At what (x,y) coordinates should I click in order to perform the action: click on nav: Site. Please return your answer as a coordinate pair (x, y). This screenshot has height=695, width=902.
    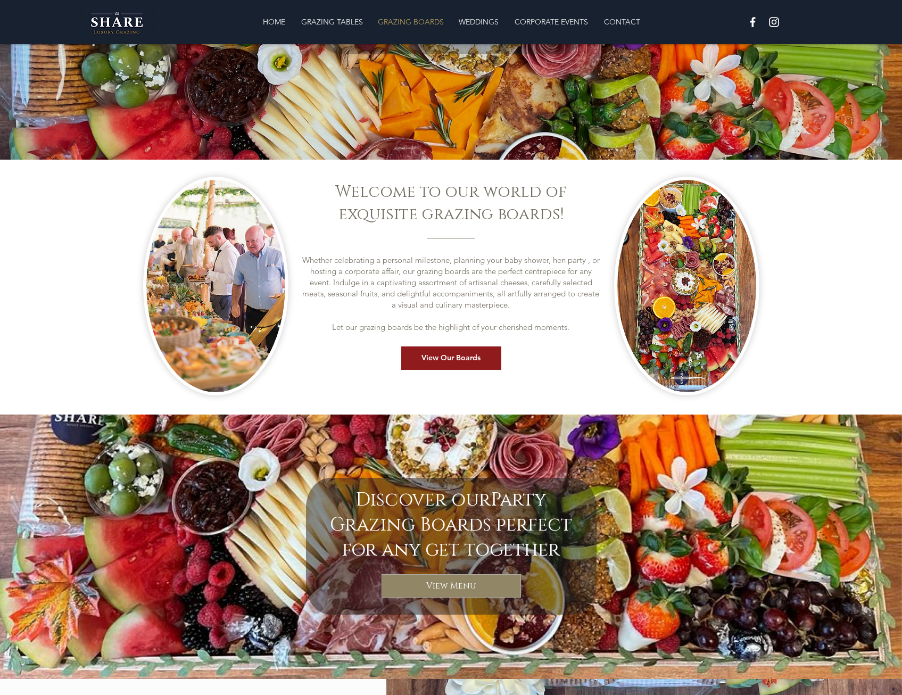
    Looking at the image, I should click on (451, 22).